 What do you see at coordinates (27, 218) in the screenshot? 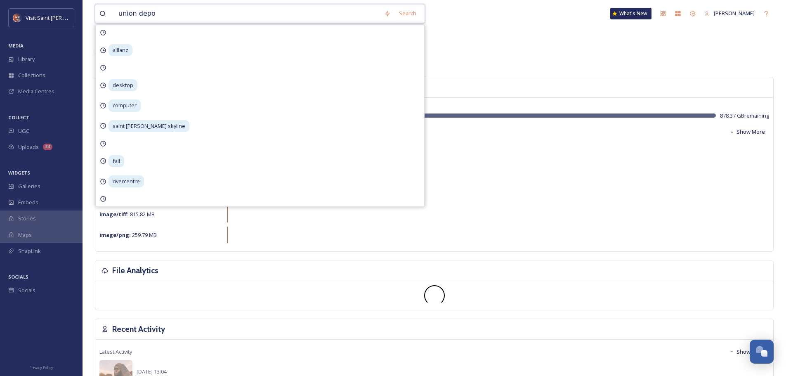
I see `span: Stories` at bounding box center [27, 218].